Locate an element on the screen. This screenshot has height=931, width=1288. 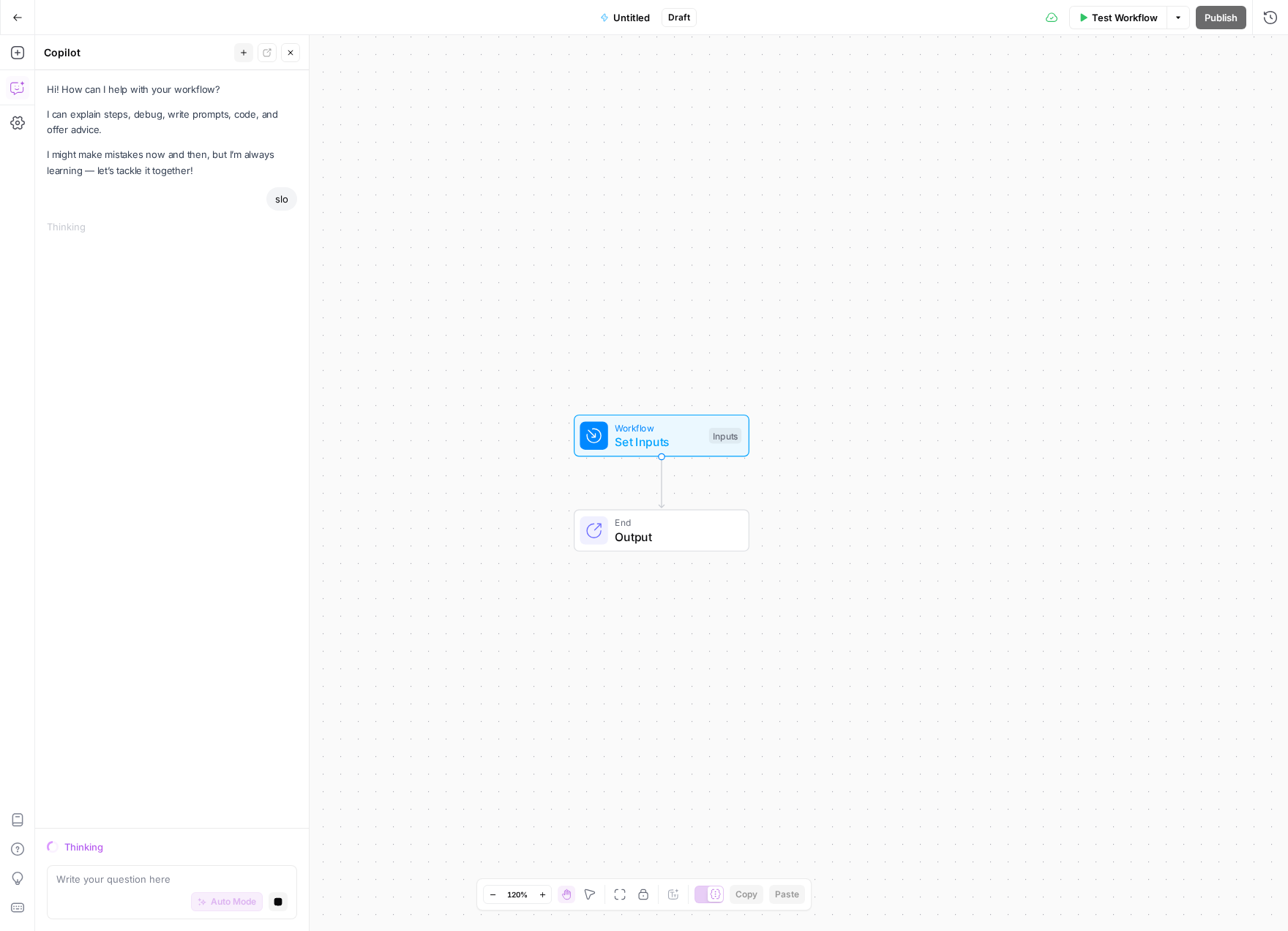
button: Copy is located at coordinates (746, 894).